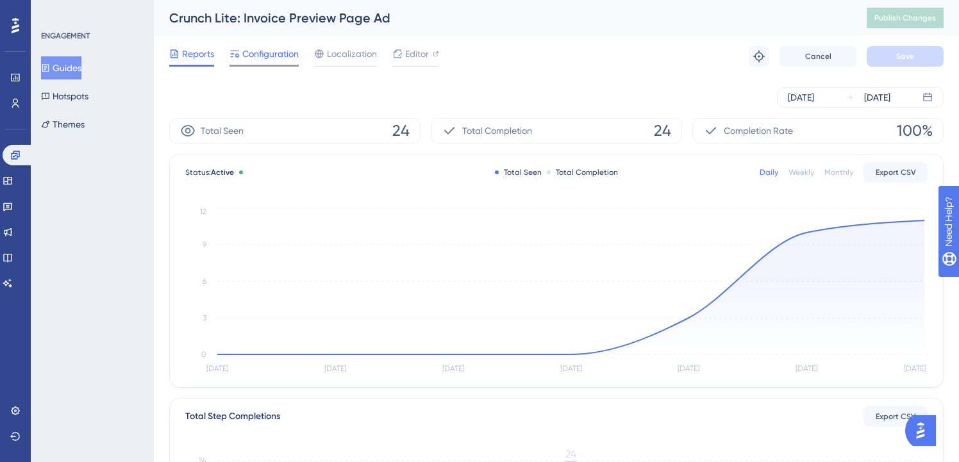 The width and height of the screenshot is (959, 462). What do you see at coordinates (905, 56) in the screenshot?
I see `span: Save` at bounding box center [905, 56].